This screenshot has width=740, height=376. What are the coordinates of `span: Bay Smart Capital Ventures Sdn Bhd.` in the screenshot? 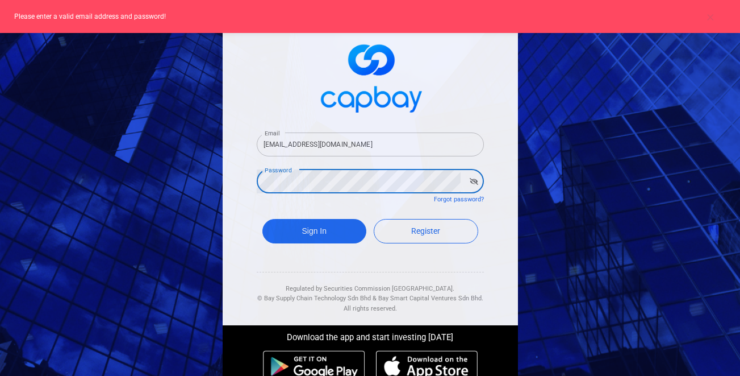 It's located at (431, 298).